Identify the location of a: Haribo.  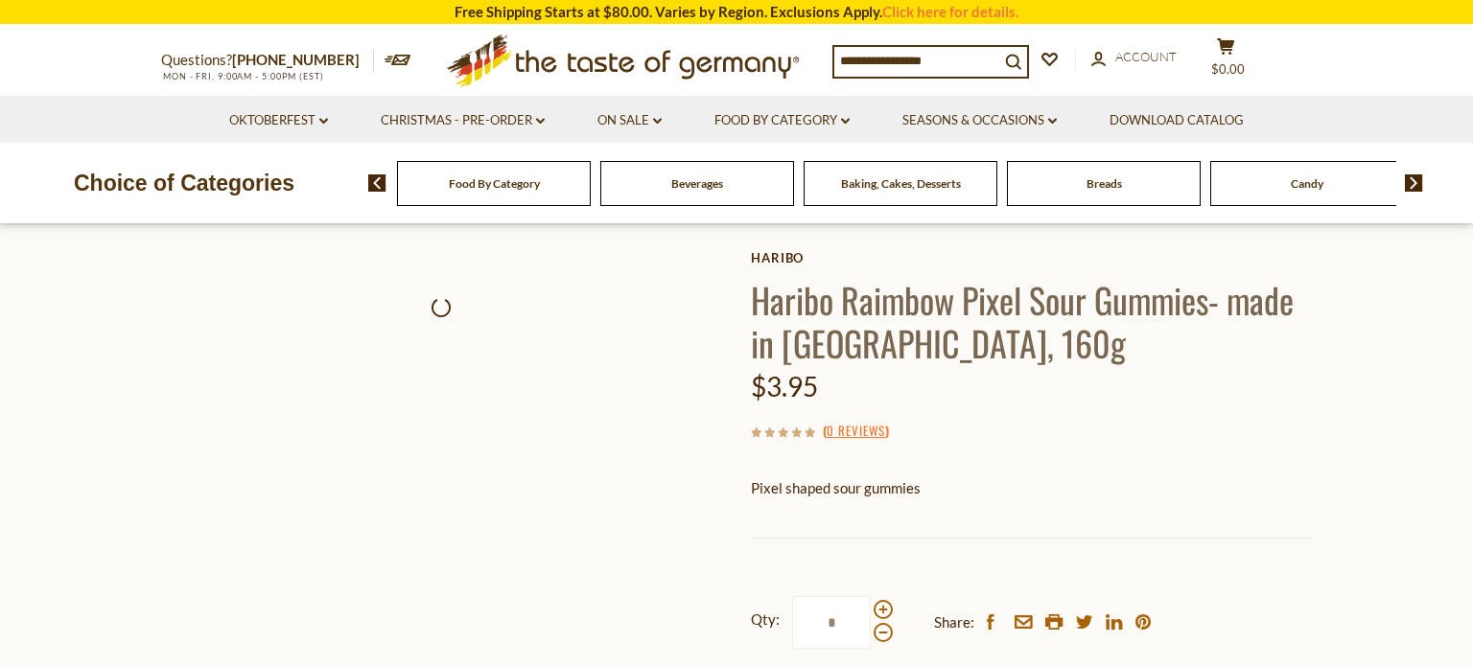
(1031, 258).